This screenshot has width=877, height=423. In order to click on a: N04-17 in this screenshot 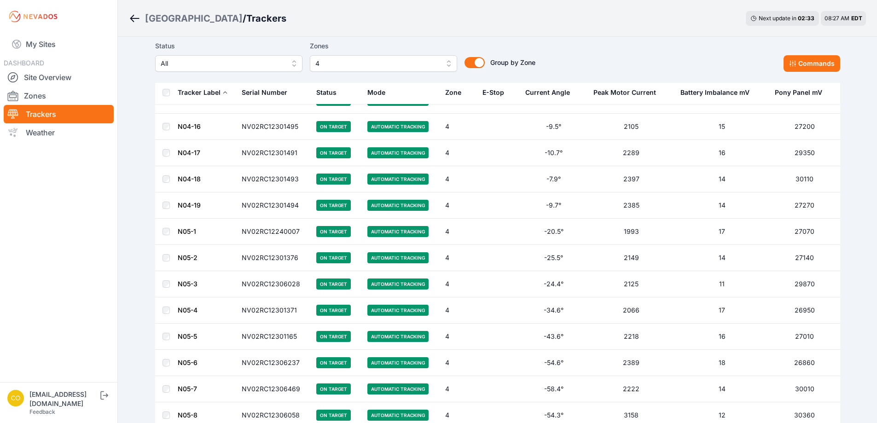, I will do `click(189, 152)`.